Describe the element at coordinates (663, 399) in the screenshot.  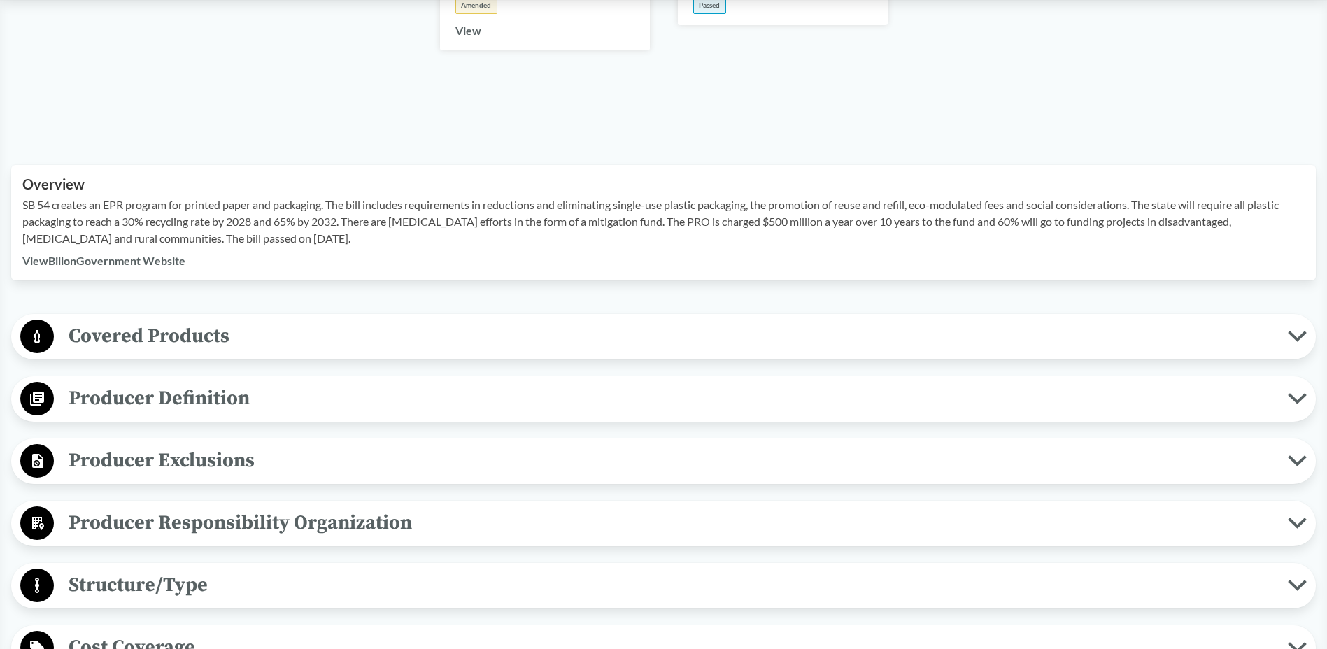
I see `button: Producer Definition` at that location.